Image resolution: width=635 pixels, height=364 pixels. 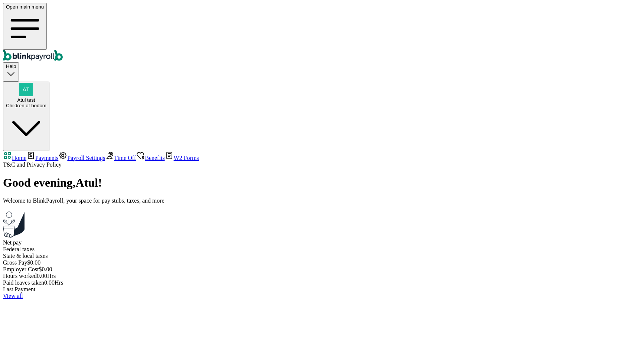 I want to click on button: Atul testChildren of bodom, so click(x=26, y=116).